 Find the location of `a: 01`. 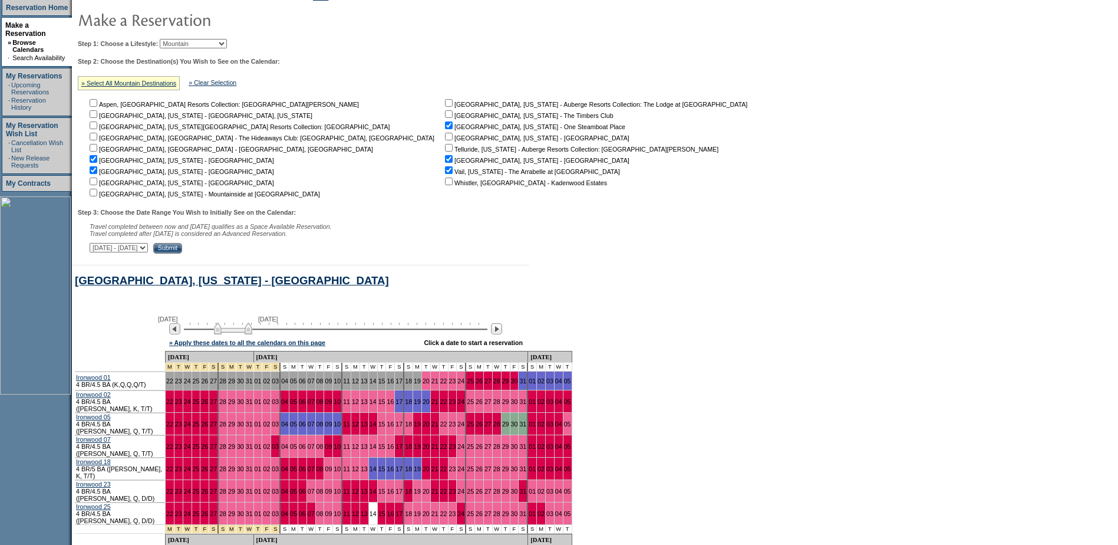

a: 01 is located at coordinates (258, 381).